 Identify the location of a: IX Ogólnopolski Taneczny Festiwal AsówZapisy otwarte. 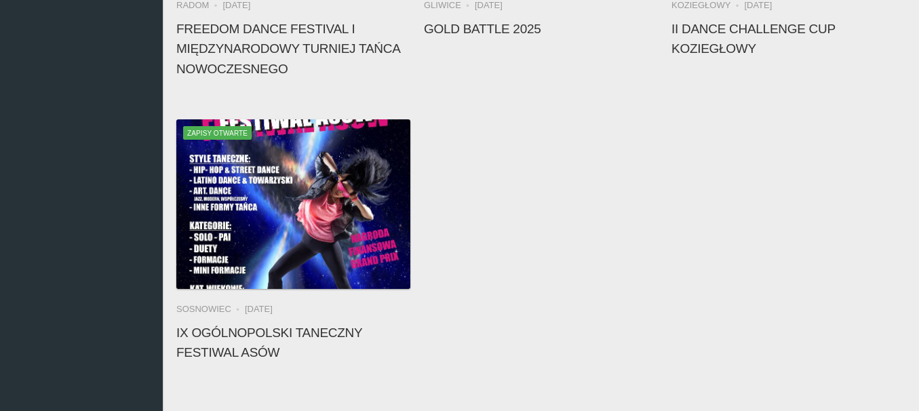
(293, 204).